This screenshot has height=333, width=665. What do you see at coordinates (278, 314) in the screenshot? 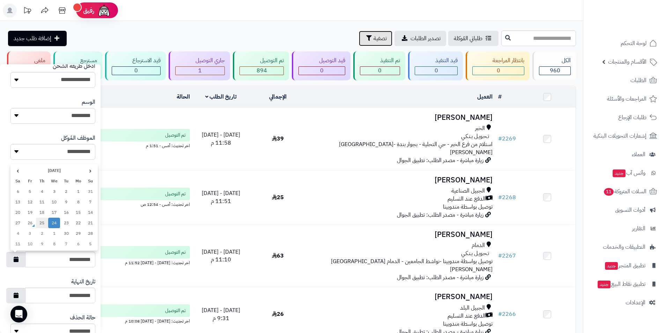
I see `span: 26` at bounding box center [278, 314].